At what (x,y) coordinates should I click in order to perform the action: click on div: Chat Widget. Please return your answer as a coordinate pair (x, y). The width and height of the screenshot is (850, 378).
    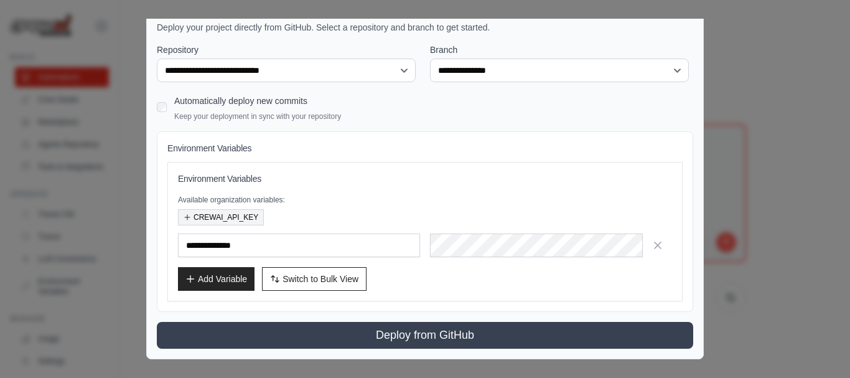
    Looking at the image, I should click on (819, 348).